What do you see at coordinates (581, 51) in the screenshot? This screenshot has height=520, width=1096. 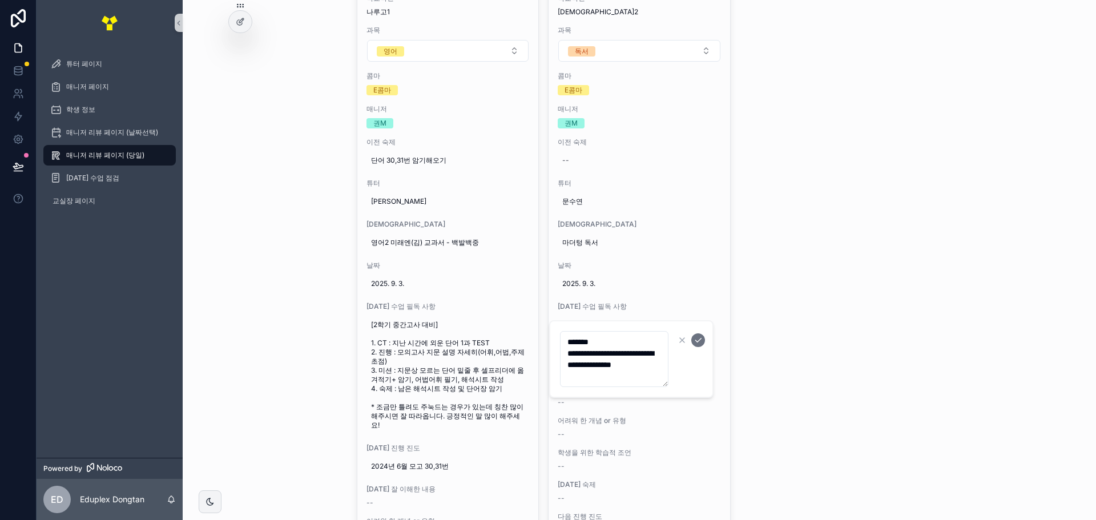 I see `div: 독서` at bounding box center [581, 51].